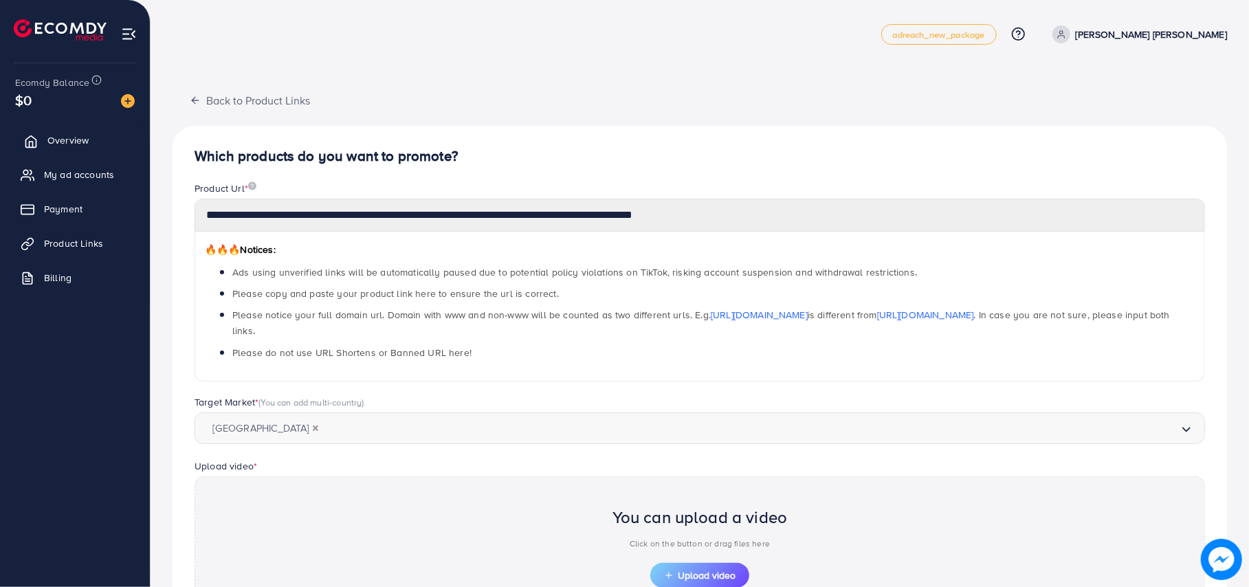 The image size is (1249, 587). What do you see at coordinates (395, 293) in the screenshot?
I see `span: Please copy and paste your product link here to ensure the url is correct.` at bounding box center [395, 293].